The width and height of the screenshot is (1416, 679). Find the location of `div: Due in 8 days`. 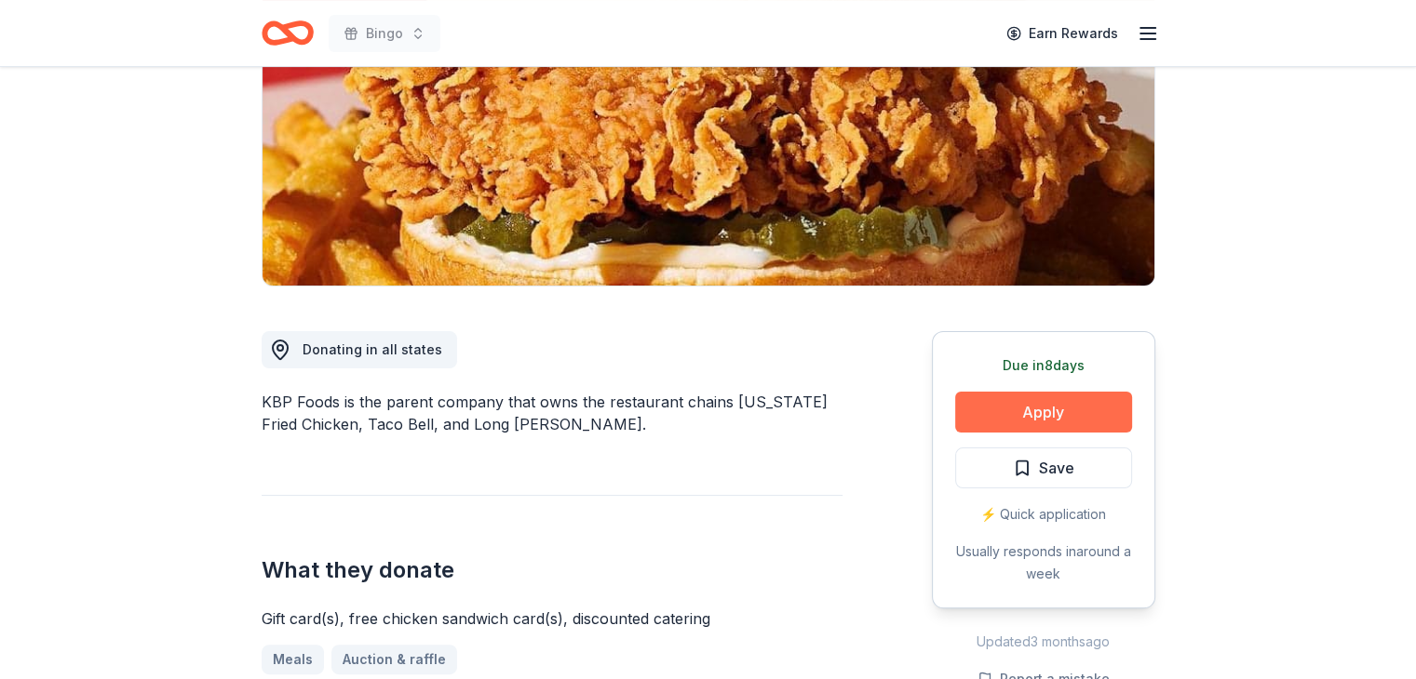

div: Due in 8 days is located at coordinates (1043, 366).